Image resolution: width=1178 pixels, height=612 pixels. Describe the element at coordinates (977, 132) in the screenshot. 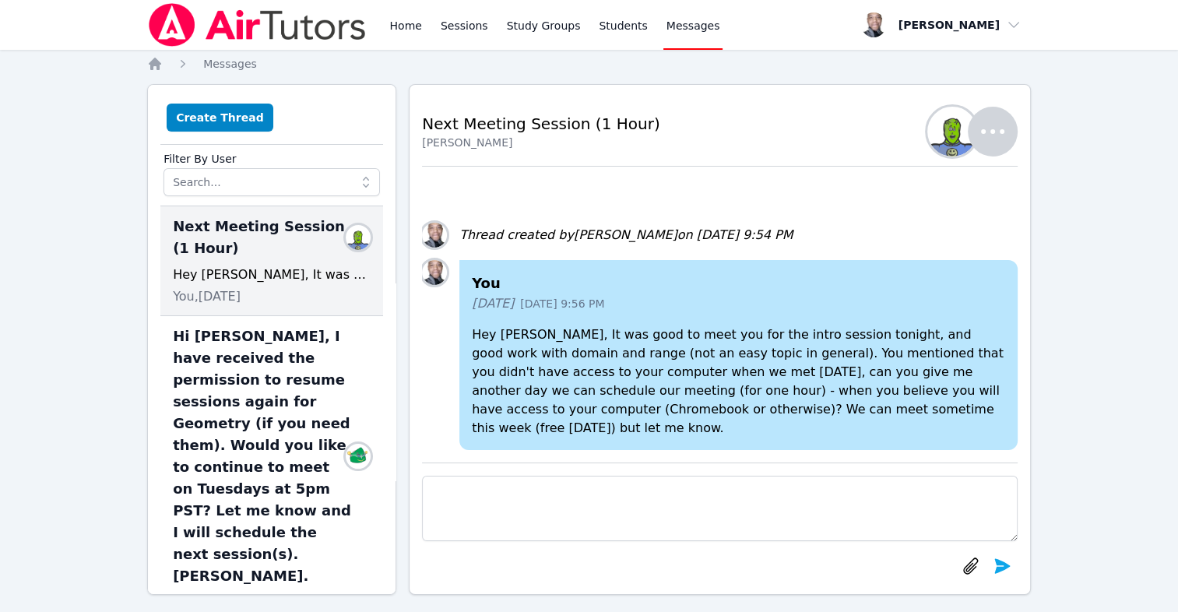

I see `button: Pernell Evans` at that location.